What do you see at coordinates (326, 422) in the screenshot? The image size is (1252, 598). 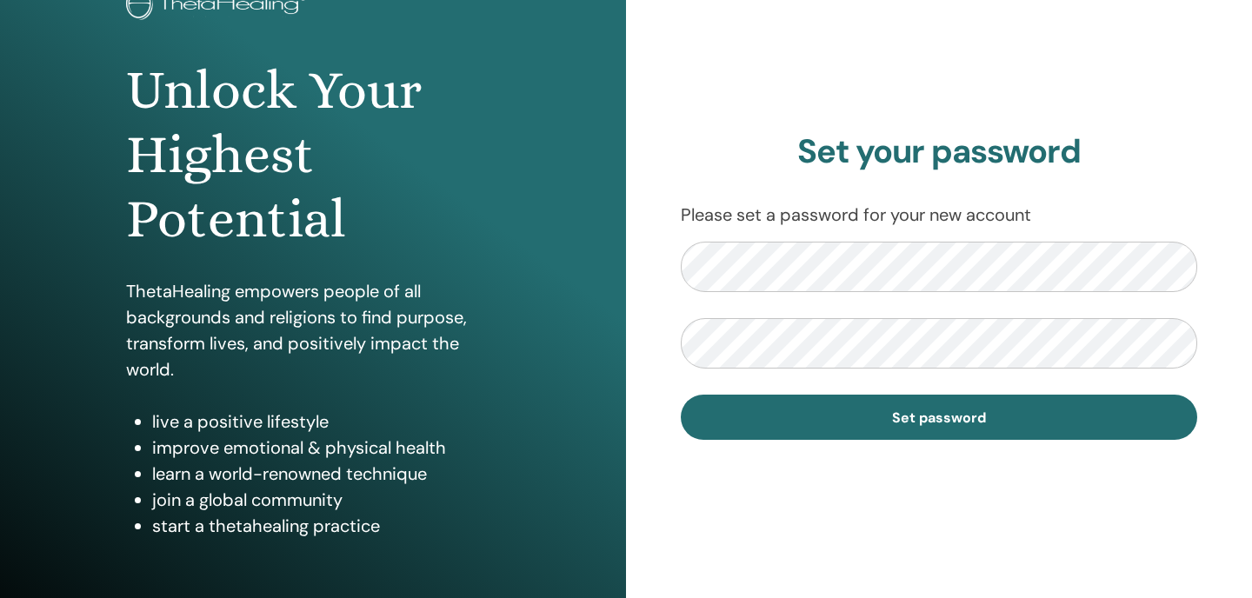 I see `li: live a positive lifestyle` at bounding box center [326, 422].